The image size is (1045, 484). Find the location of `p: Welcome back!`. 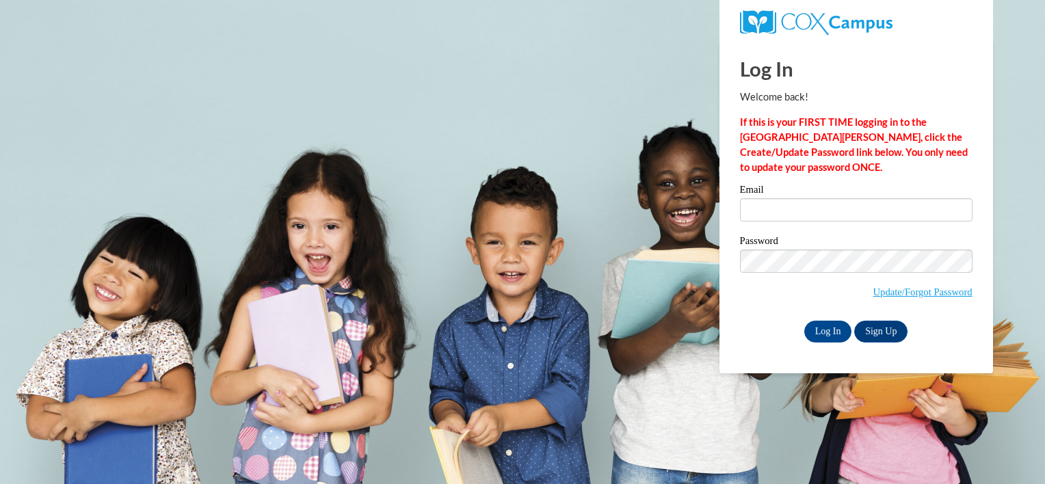

p: Welcome back! is located at coordinates (857, 97).